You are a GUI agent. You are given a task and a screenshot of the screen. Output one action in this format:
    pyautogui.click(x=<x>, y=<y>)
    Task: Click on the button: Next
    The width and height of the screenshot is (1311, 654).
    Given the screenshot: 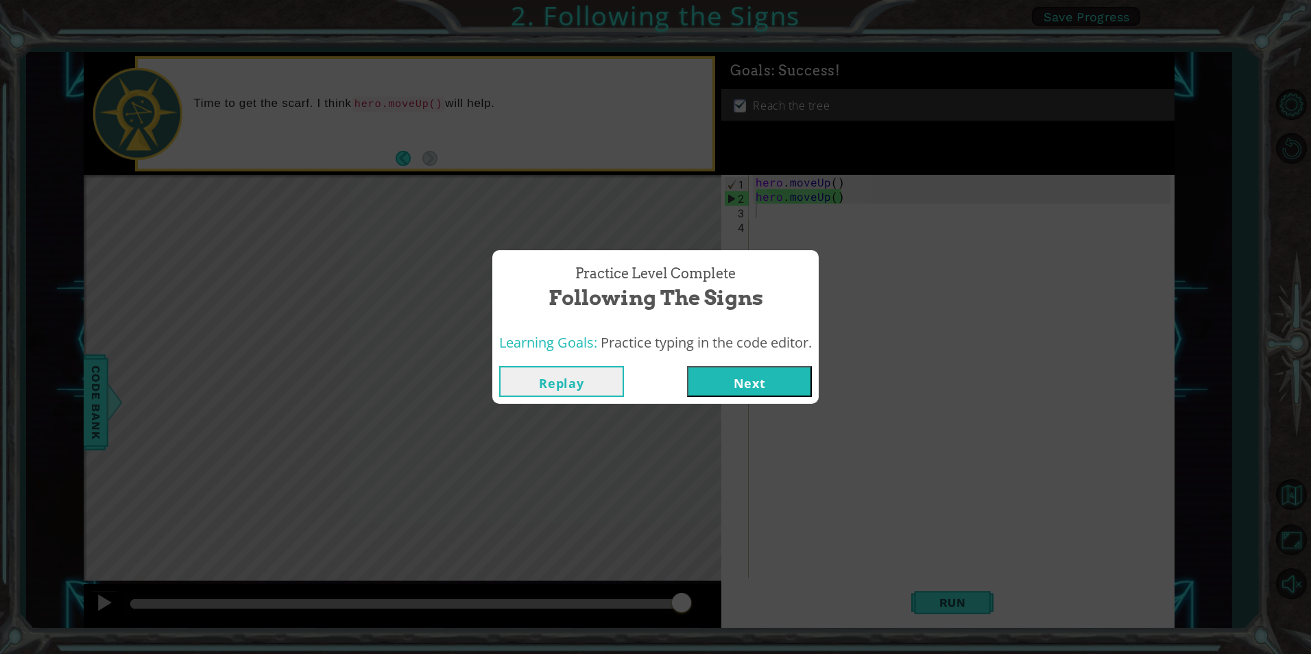 What is the action you would take?
    pyautogui.click(x=749, y=381)
    